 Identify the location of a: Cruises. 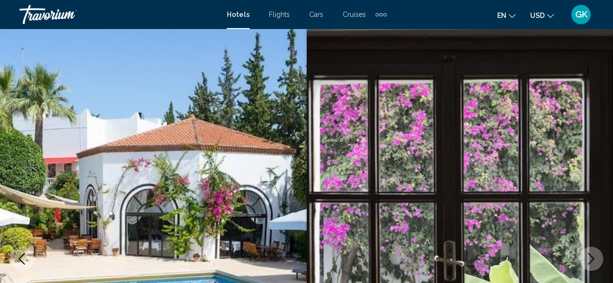
(354, 15).